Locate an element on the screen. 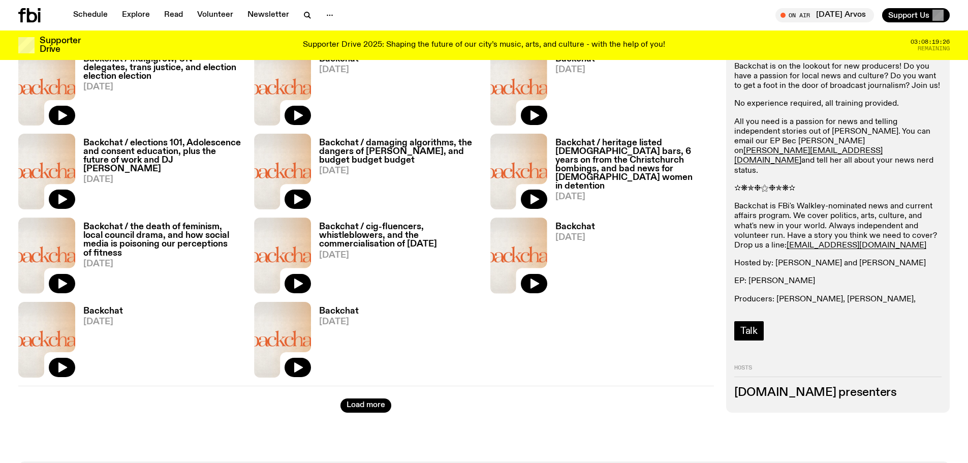 This screenshot has height=463, width=968. h3: Backchat / Indigigrow, UN delegates, trans justice, and election election election is located at coordinates (163, 68).